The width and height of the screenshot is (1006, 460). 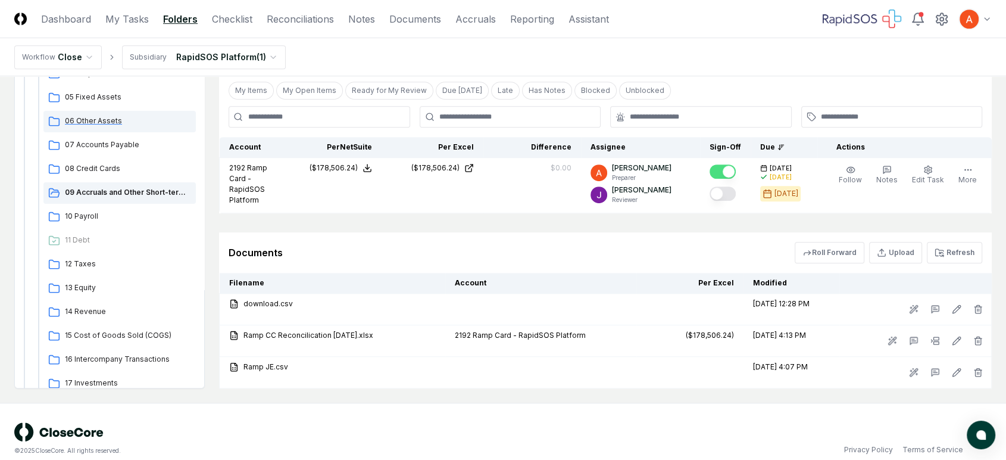 I want to click on span: 05 Fixed Assets, so click(x=128, y=97).